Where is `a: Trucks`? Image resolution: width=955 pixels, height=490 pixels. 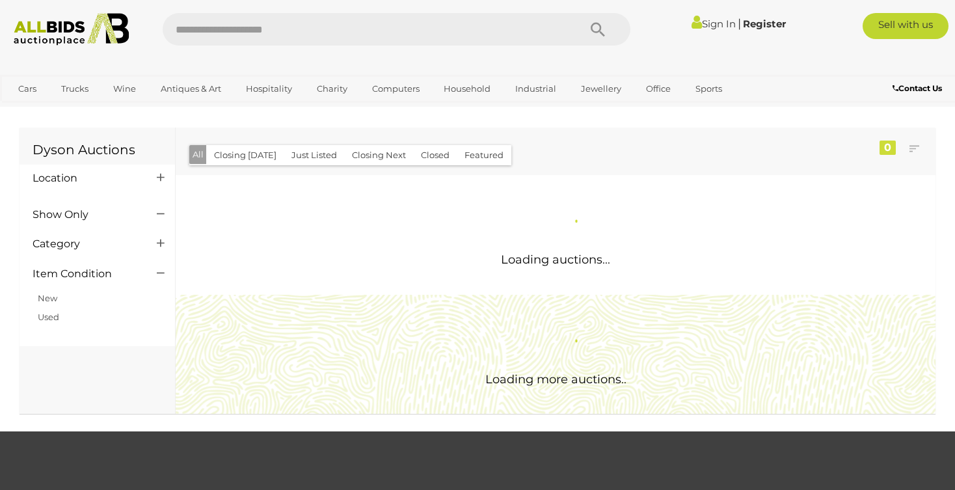 a: Trucks is located at coordinates (75, 88).